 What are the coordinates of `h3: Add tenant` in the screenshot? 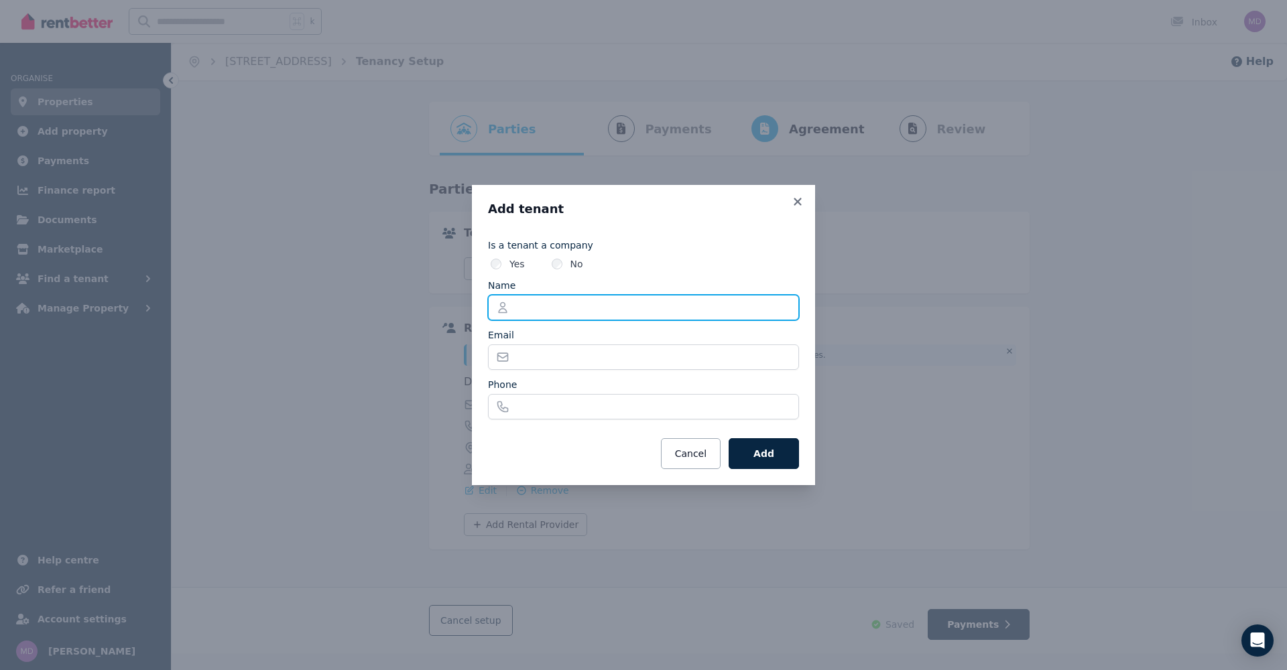 It's located at (643, 209).